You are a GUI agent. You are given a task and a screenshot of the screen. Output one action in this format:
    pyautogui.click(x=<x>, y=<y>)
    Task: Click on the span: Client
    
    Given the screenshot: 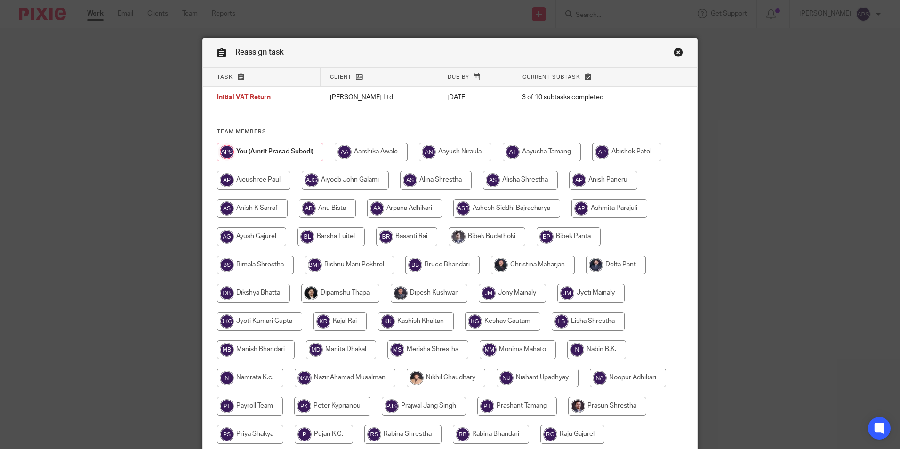 What is the action you would take?
    pyautogui.click(x=341, y=77)
    